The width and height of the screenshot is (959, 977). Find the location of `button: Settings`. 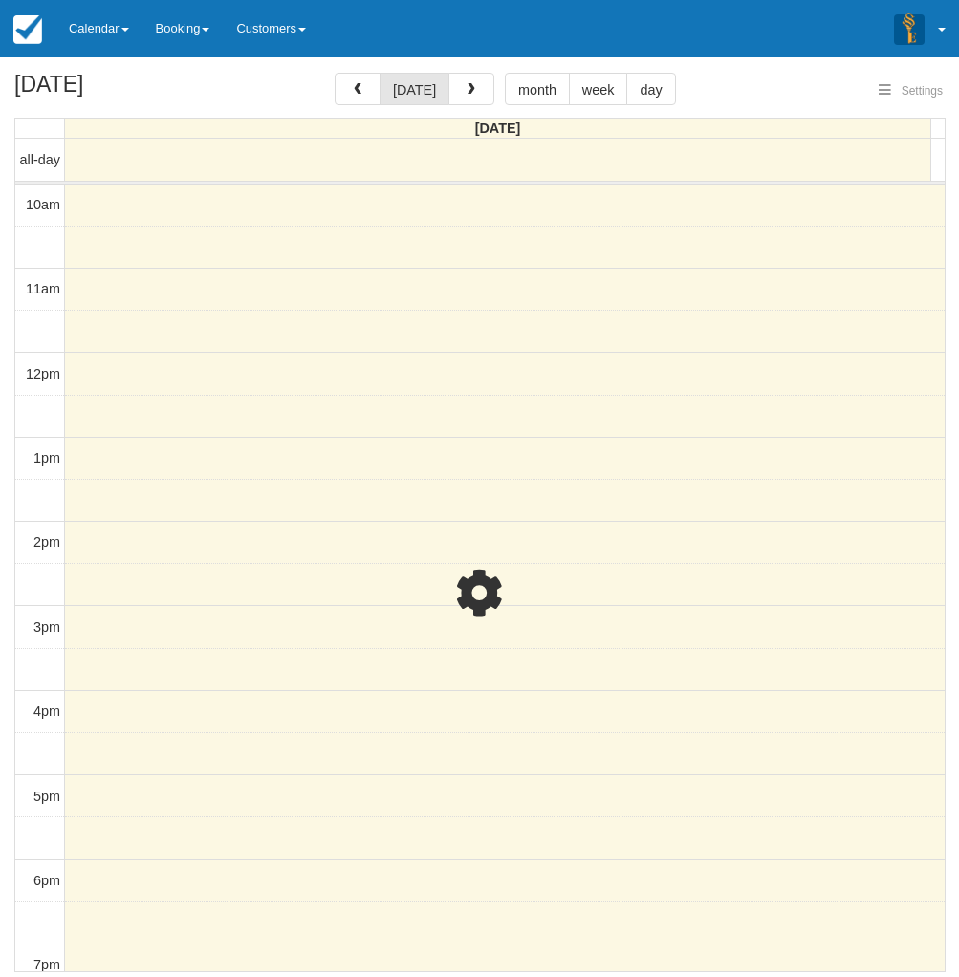

button: Settings is located at coordinates (910, 91).